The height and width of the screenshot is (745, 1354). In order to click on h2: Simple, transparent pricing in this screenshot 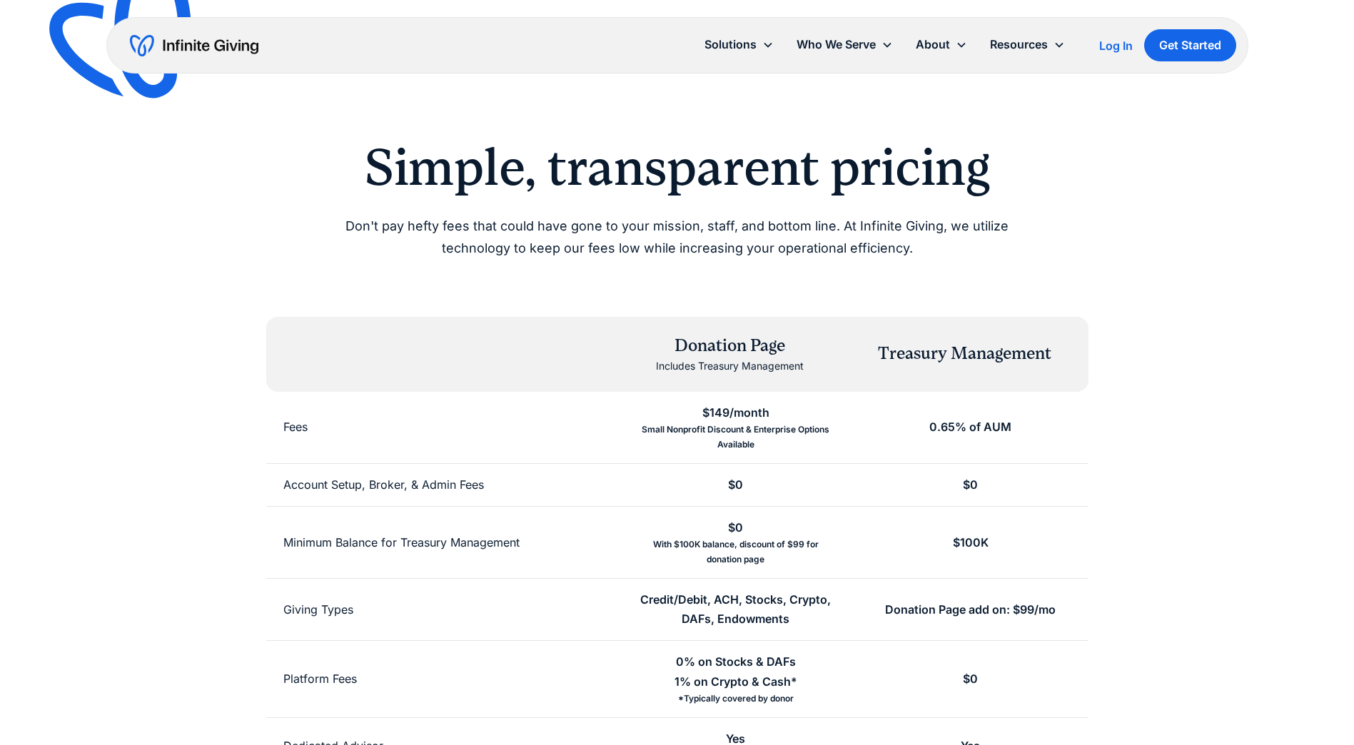, I will do `click(678, 168)`.